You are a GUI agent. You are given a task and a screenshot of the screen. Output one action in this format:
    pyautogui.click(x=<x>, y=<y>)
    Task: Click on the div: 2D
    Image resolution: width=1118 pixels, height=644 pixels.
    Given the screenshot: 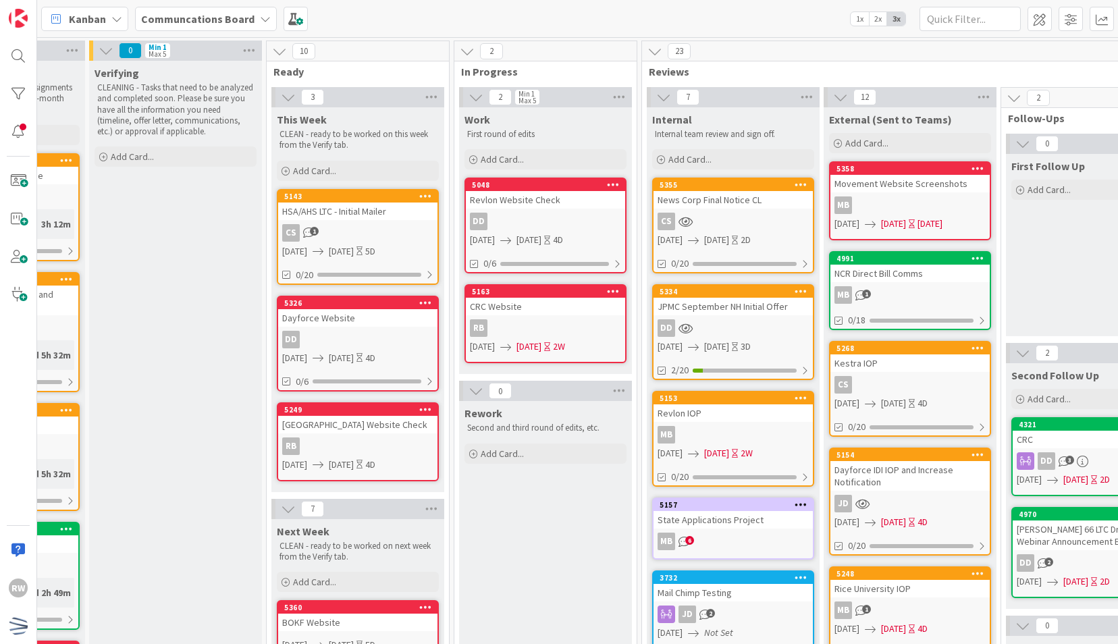 What is the action you would take?
    pyautogui.click(x=1105, y=480)
    